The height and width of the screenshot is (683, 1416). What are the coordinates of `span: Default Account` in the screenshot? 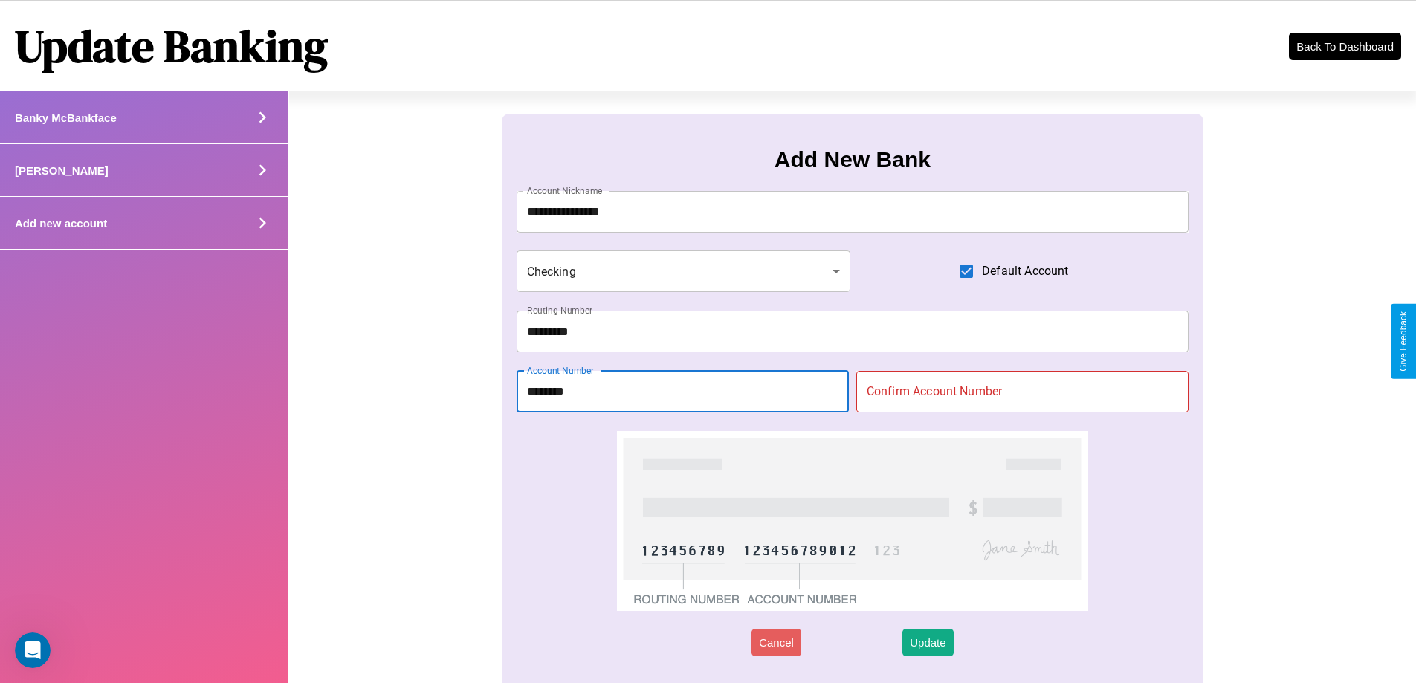 It's located at (1025, 271).